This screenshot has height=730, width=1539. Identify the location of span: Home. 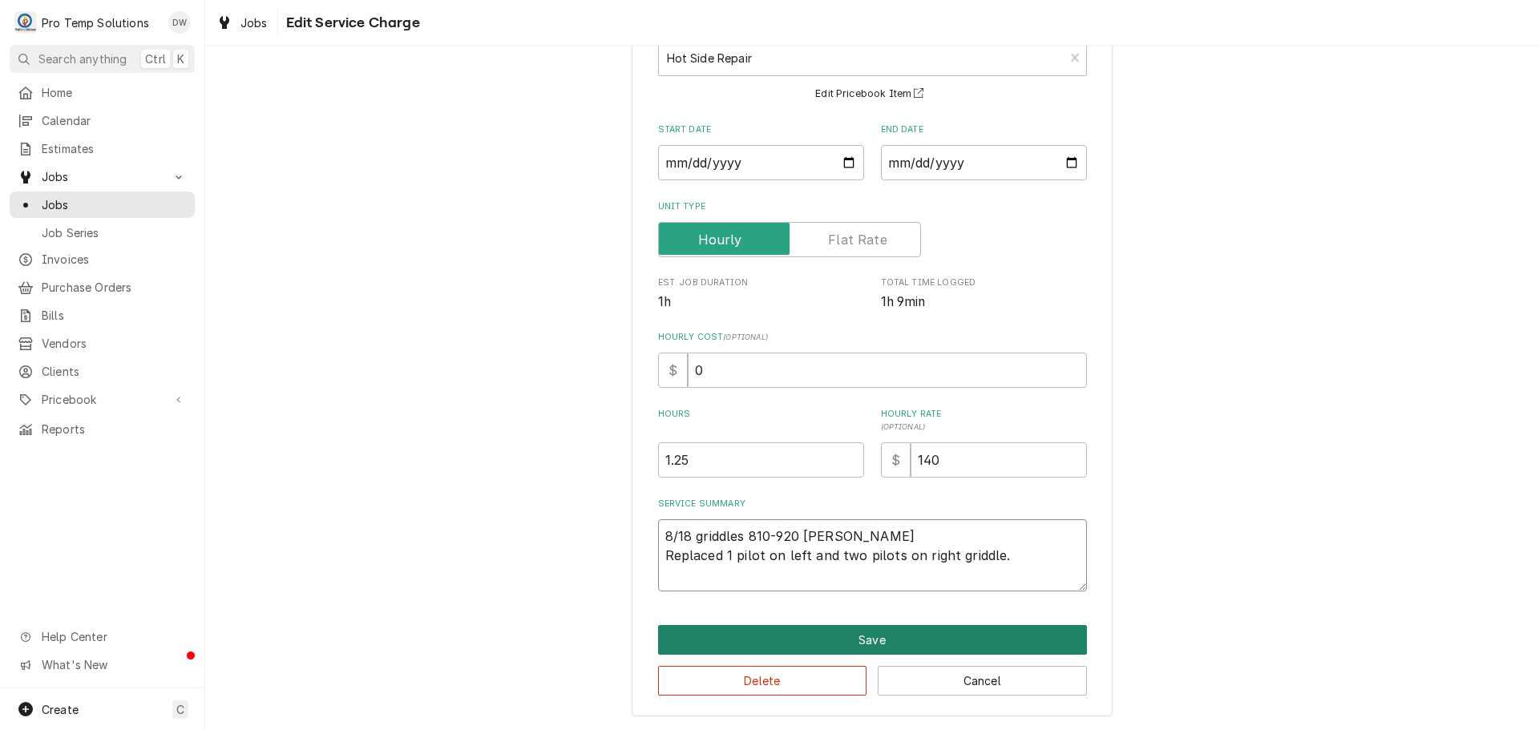
(114, 92).